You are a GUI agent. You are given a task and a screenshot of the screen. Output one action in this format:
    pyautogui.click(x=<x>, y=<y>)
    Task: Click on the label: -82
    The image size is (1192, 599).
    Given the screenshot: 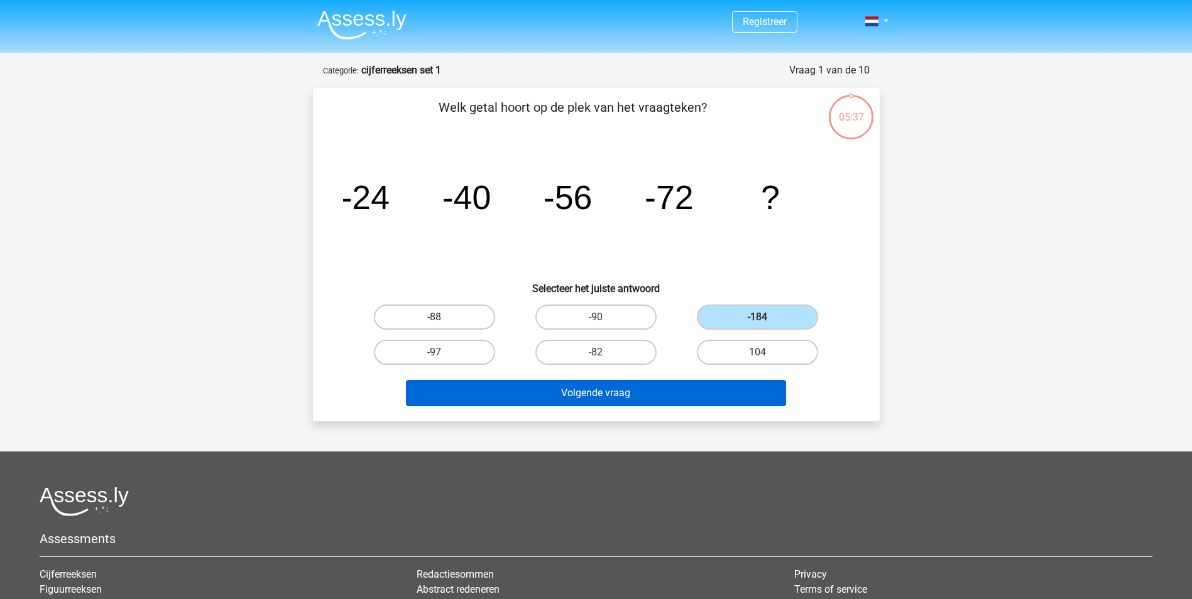 What is the action you would take?
    pyautogui.click(x=596, y=352)
    